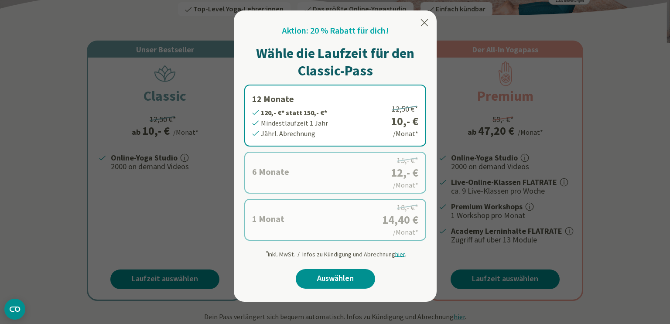 This screenshot has height=324, width=670. What do you see at coordinates (336, 253) in the screenshot?
I see `div: Inkl. MwSt. / Infos zu Kündigung und Abrechnung .` at bounding box center [336, 253].